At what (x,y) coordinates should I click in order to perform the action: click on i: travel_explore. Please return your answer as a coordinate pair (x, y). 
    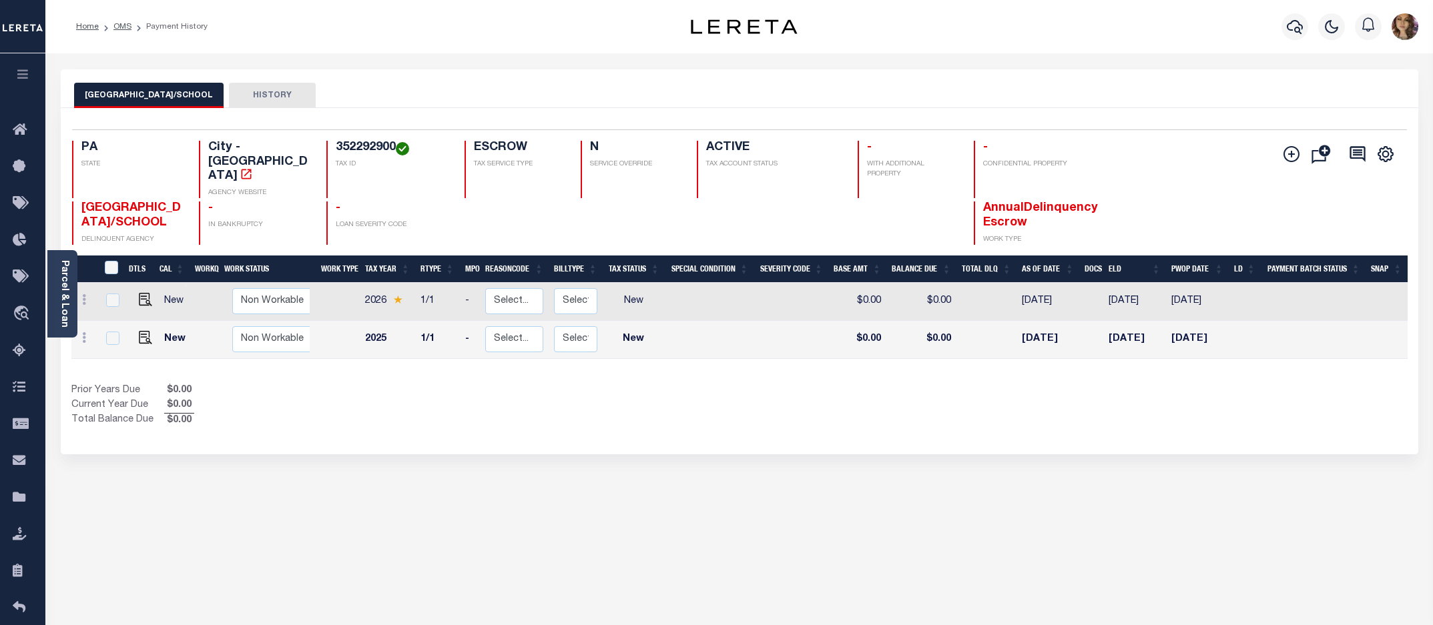
    Looking at the image, I should click on (23, 314).